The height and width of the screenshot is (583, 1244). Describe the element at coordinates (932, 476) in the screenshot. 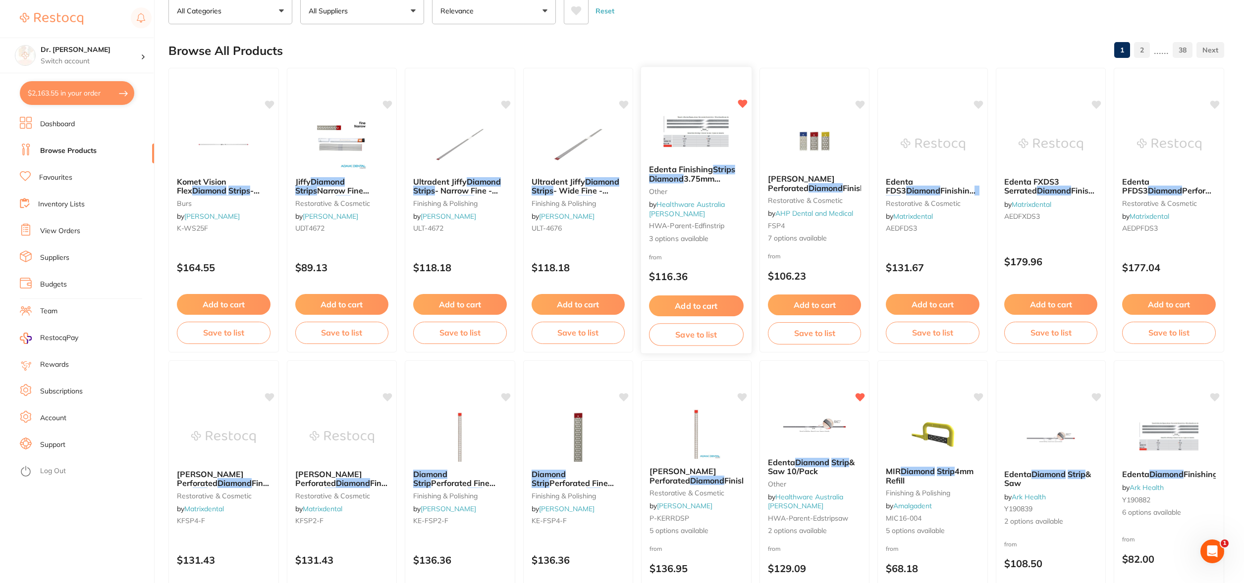

I see `b: MIR Diamond Strip 4mm Refill` at that location.